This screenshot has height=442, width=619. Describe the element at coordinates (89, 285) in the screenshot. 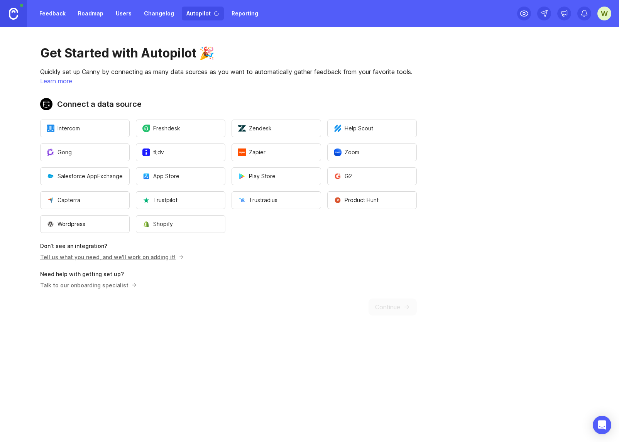

I see `button: Talk to our onboarding specialist` at that location.